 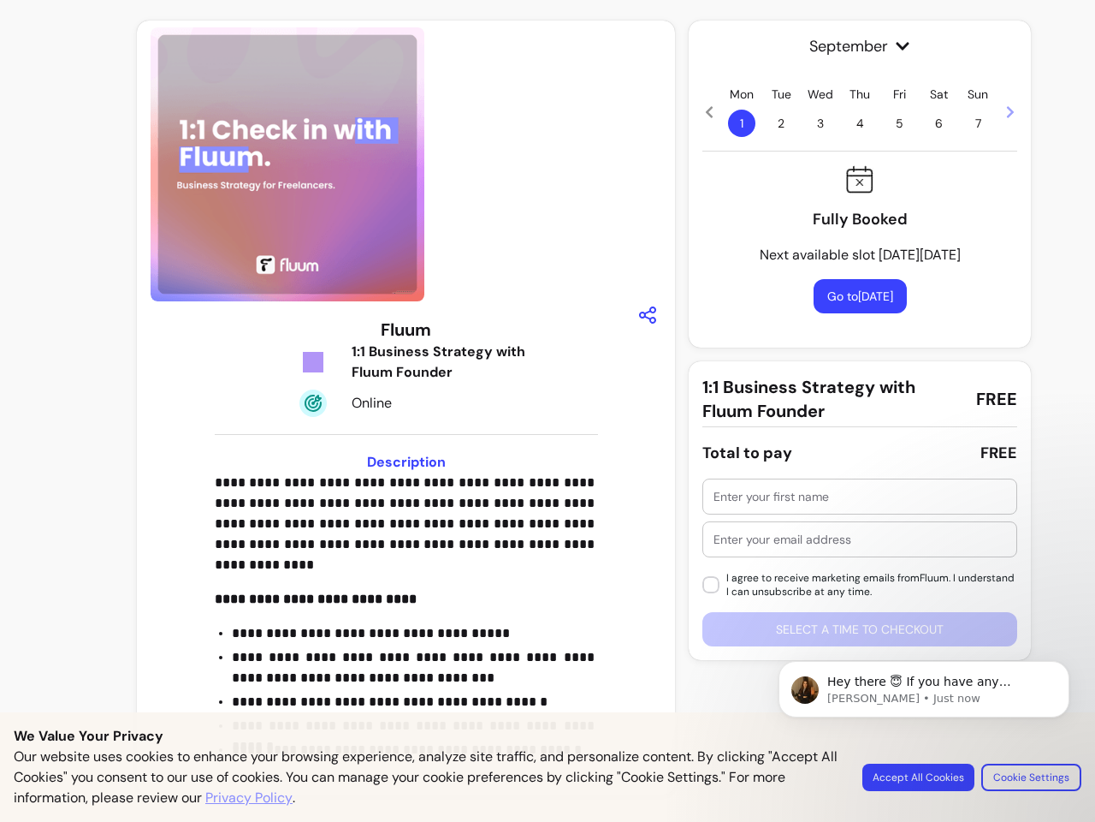 What do you see at coordinates (313, 362) in the screenshot?
I see `img: Tickets Icon` at bounding box center [313, 362].